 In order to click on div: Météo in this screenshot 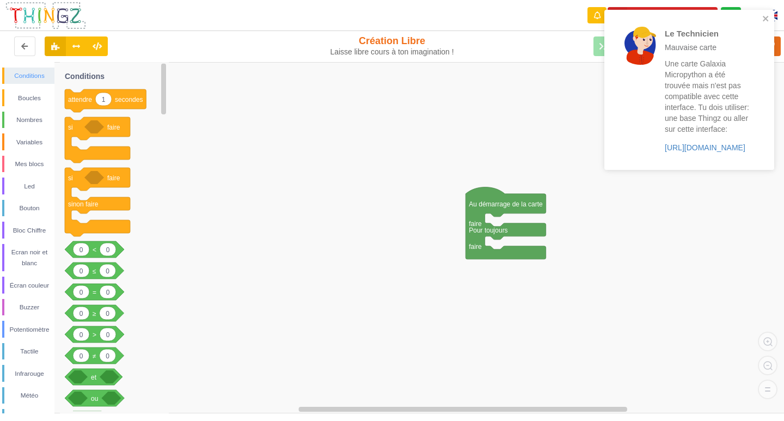, I will do `click(29, 395)`.